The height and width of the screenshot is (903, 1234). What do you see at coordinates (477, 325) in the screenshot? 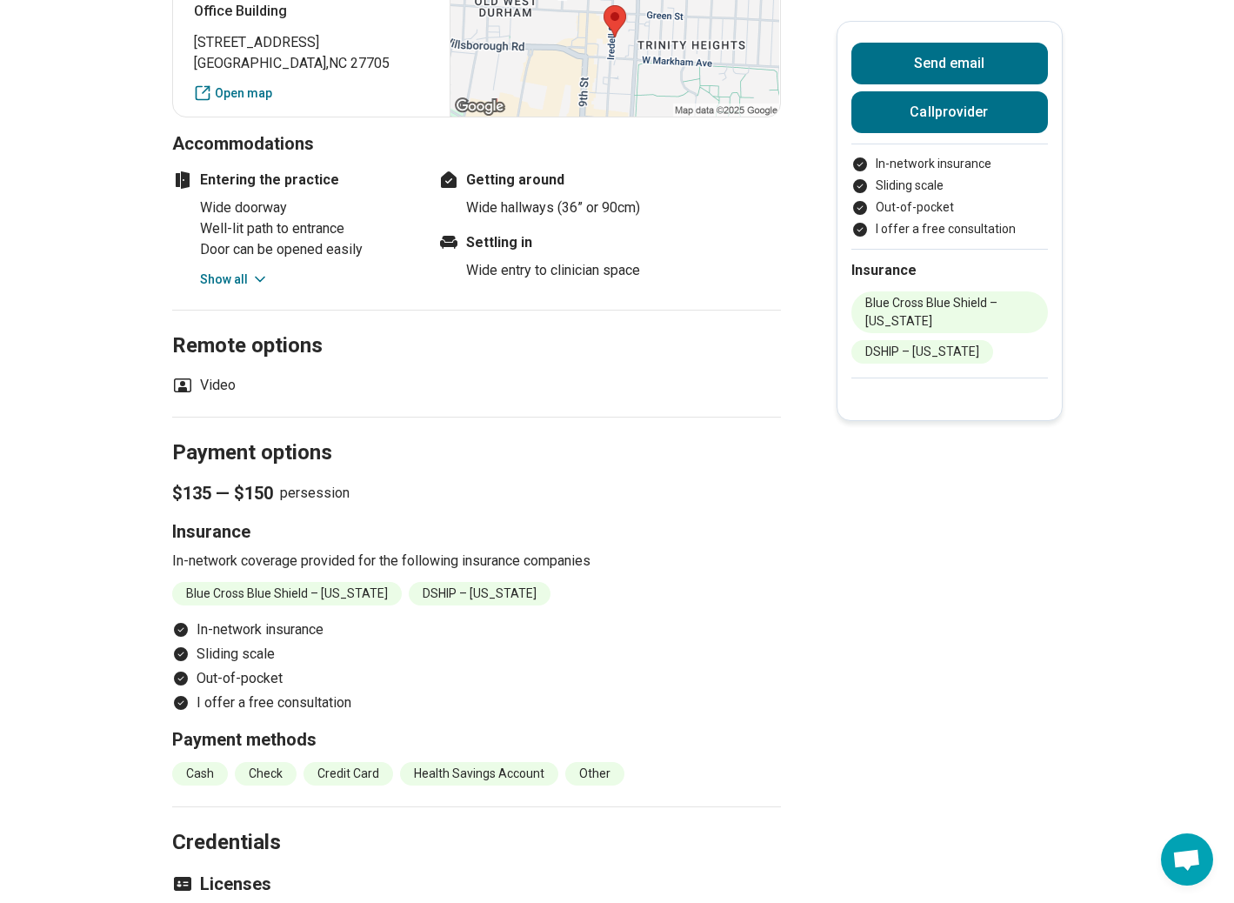
I see `h2: Remote options` at bounding box center [477, 325].